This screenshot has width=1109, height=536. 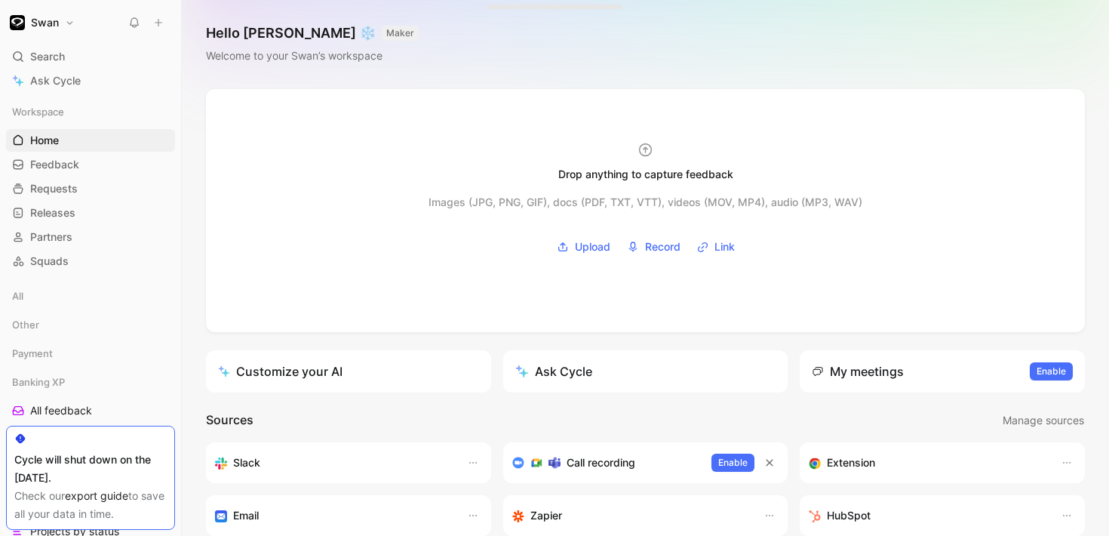 What do you see at coordinates (654, 247) in the screenshot?
I see `button: Record` at bounding box center [654, 247].